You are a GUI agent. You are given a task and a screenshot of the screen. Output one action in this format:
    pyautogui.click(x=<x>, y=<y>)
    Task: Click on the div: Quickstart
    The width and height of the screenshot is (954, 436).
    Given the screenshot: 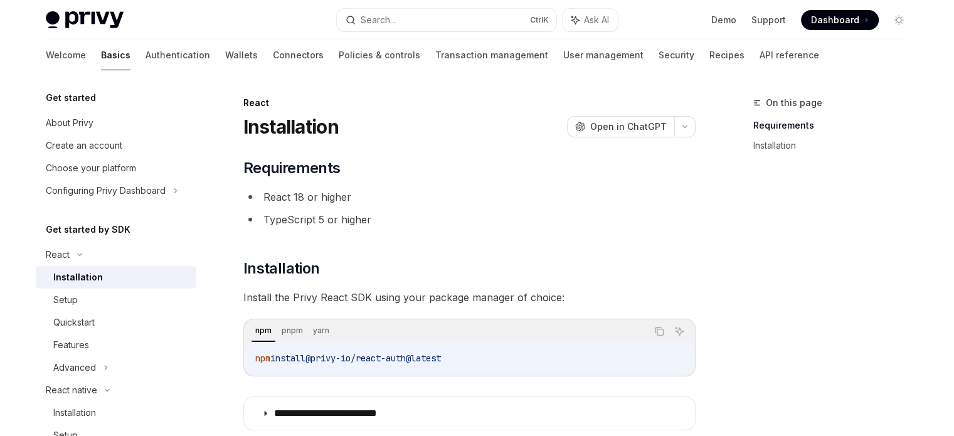 What is the action you would take?
    pyautogui.click(x=74, y=322)
    